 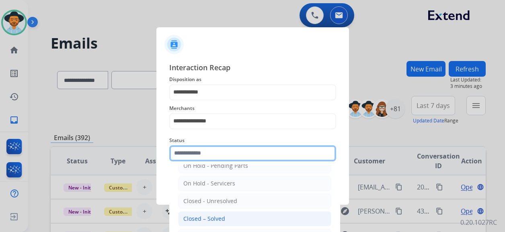 I want to click on img: contactIcon, so click(x=174, y=45).